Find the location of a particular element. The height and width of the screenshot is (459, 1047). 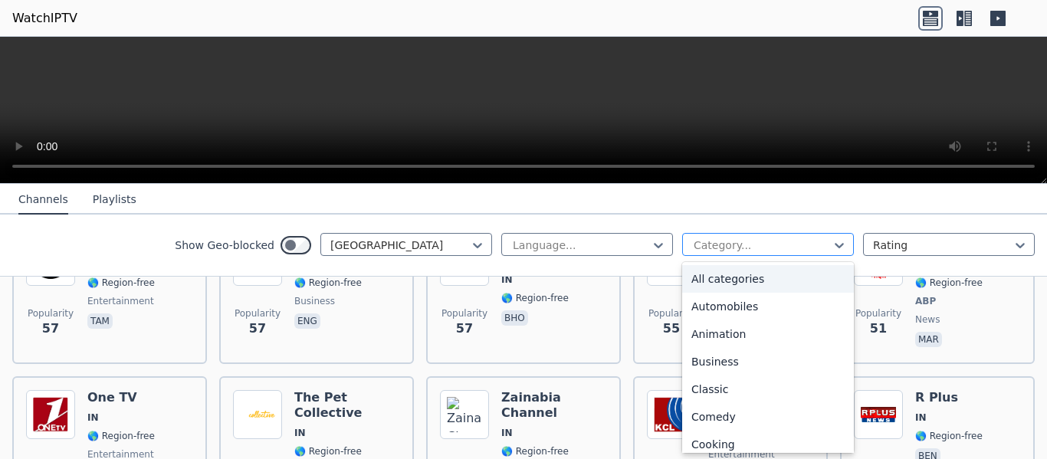

h6: Zainabia Channel is located at coordinates (554, 406).